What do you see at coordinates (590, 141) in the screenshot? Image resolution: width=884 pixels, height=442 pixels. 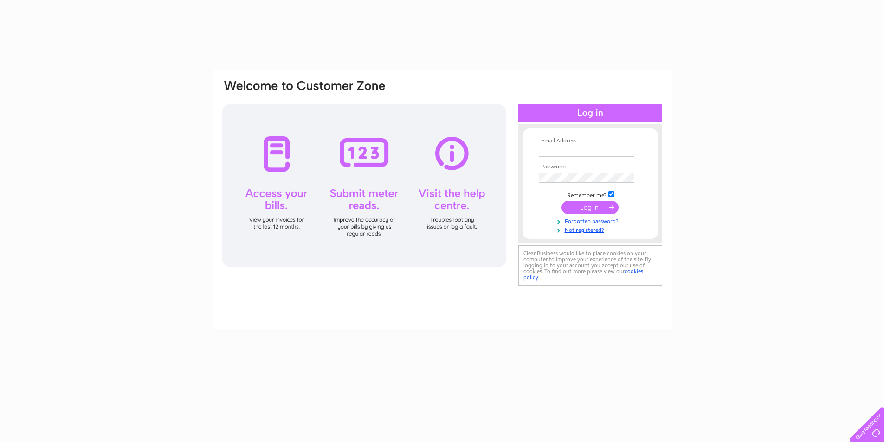 I see `th: Email Address:` at bounding box center [590, 141].